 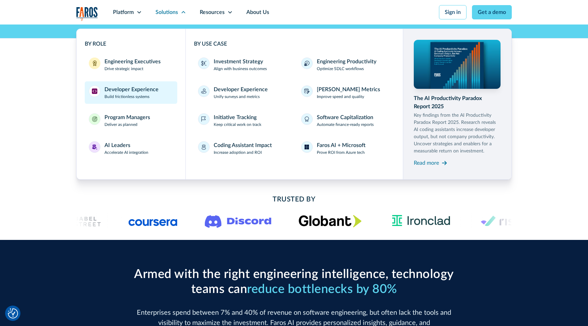 What do you see at coordinates (117, 145) in the screenshot?
I see `div: AI Leaders` at bounding box center [117, 145].